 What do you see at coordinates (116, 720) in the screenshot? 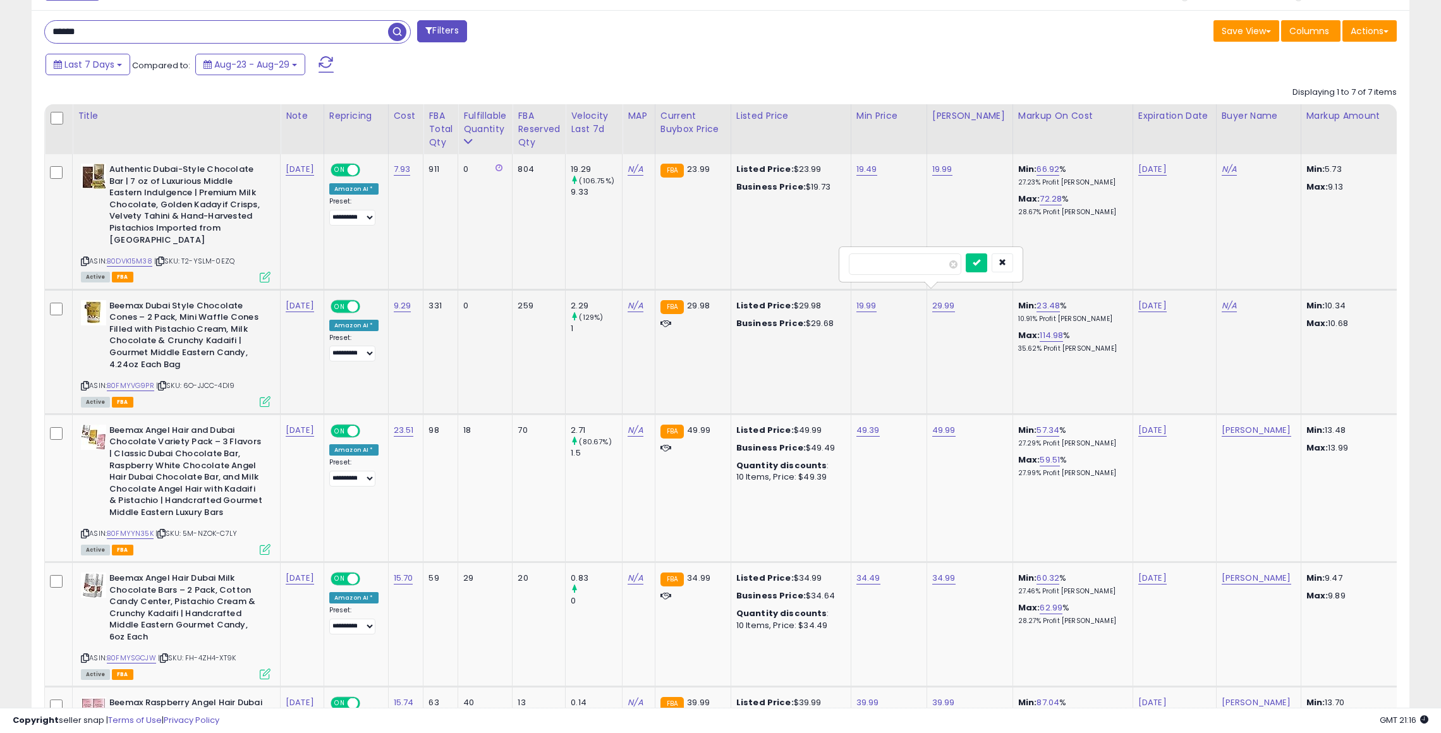
I see `div: seller snap | |` at bounding box center [116, 720].